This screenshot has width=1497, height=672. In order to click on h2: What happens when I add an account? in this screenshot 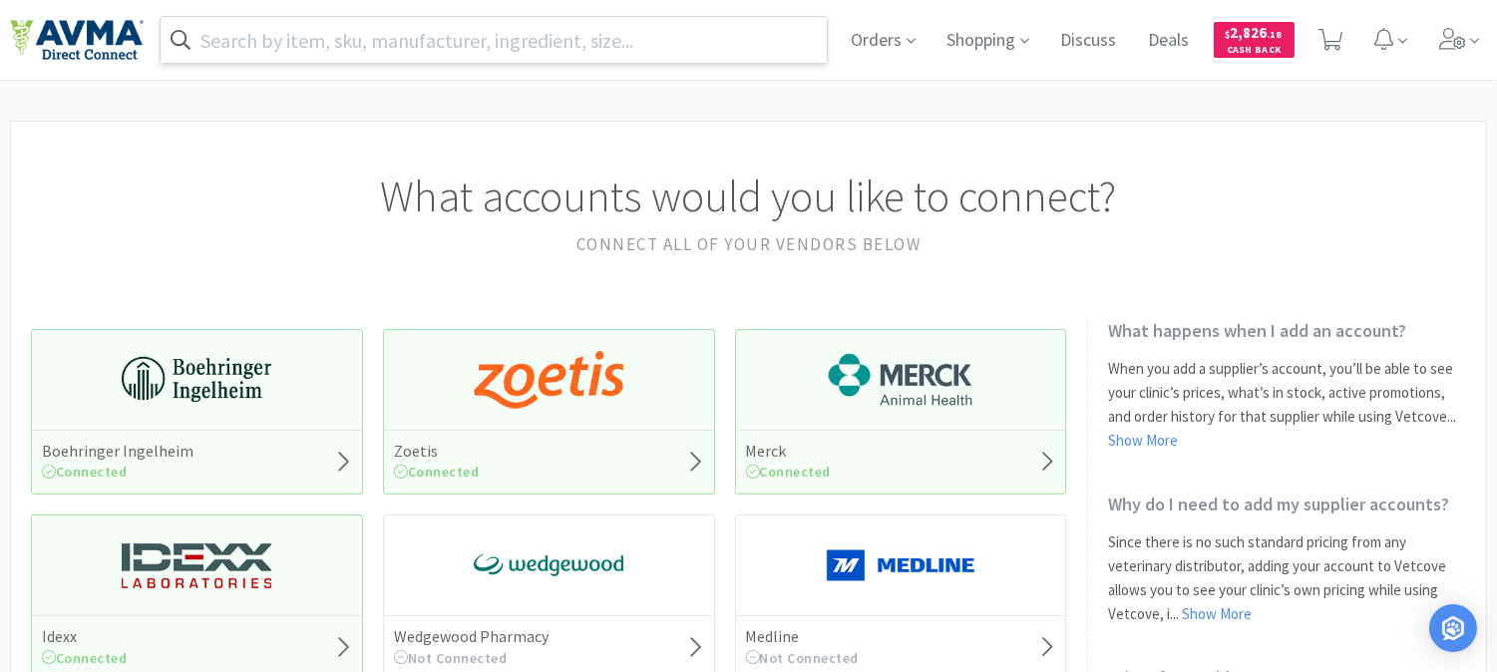, I will do `click(1286, 330)`.